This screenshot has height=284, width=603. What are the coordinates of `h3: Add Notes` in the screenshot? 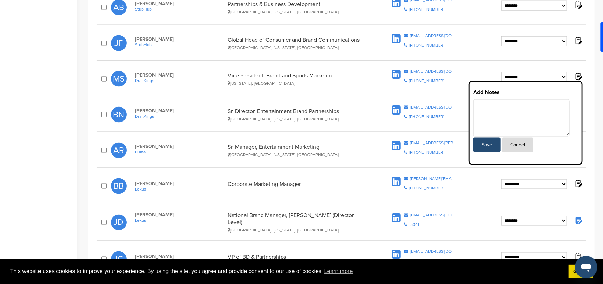 It's located at (526, 92).